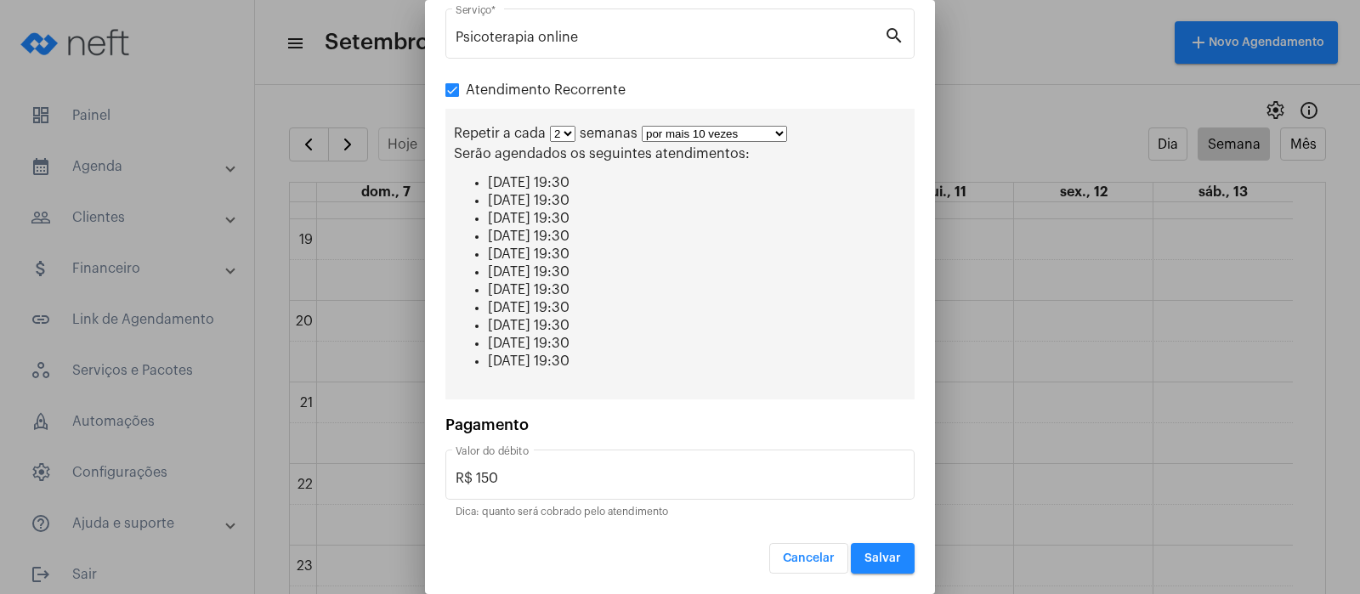  I want to click on span: Atendimento Recorrente, so click(546, 90).